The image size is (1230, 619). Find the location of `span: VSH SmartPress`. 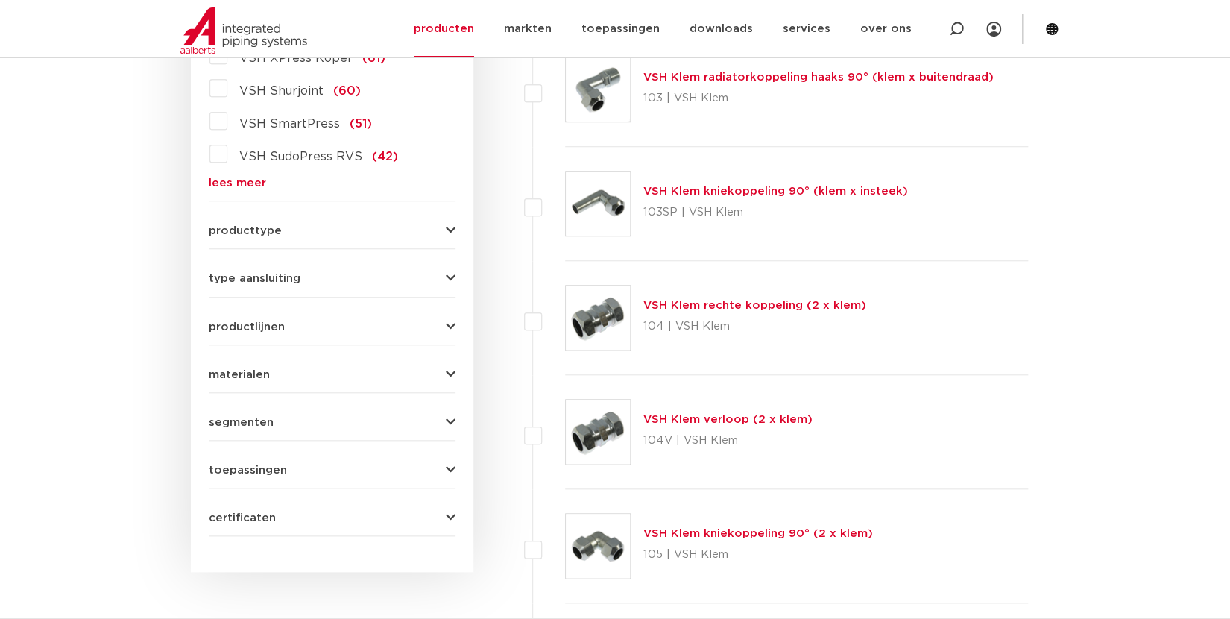

span: VSH SmartPress is located at coordinates (289, 124).